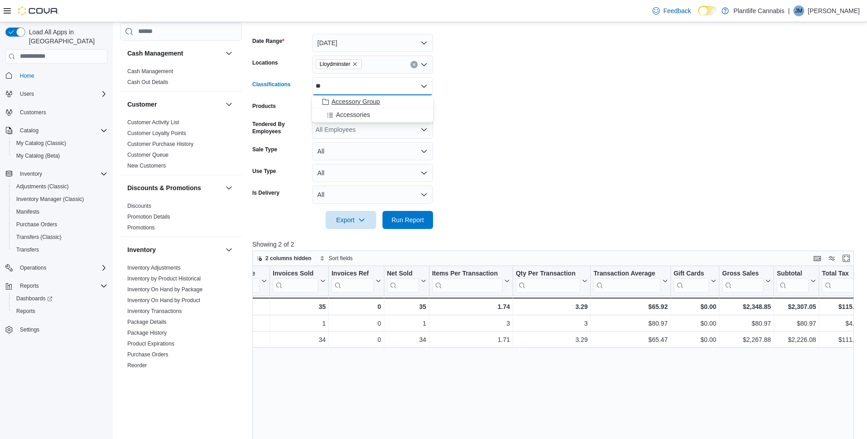 The image size is (867, 439). What do you see at coordinates (265, 150) in the screenshot?
I see `label: Sale Type` at bounding box center [265, 150].